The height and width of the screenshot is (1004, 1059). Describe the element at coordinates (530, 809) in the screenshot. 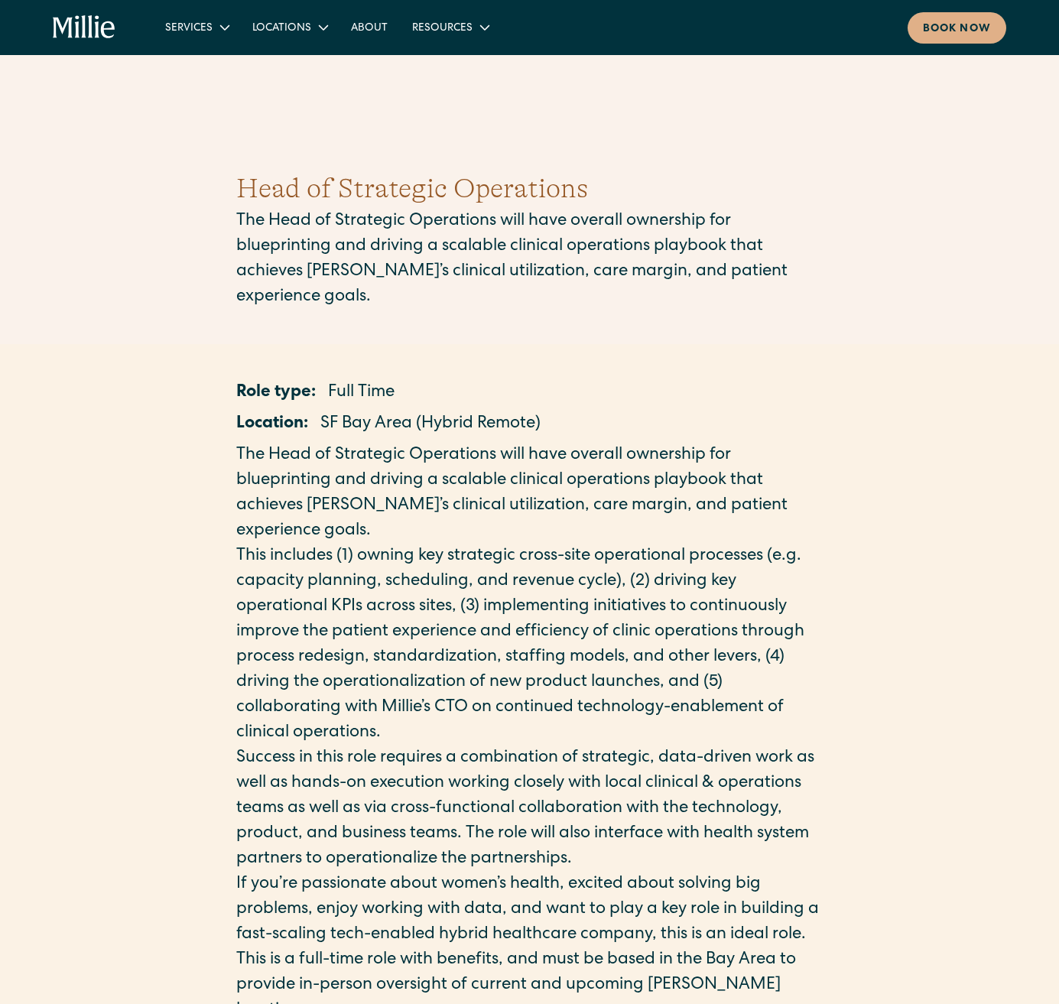

I see `p: Success in this role requires a combination of strategic, data-driven work as well as hands-on ex...` at that location.